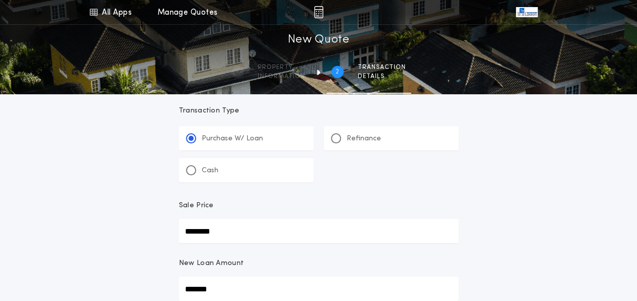 This screenshot has width=637, height=301. Describe the element at coordinates (364, 139) in the screenshot. I see `p: Refinance` at that location.